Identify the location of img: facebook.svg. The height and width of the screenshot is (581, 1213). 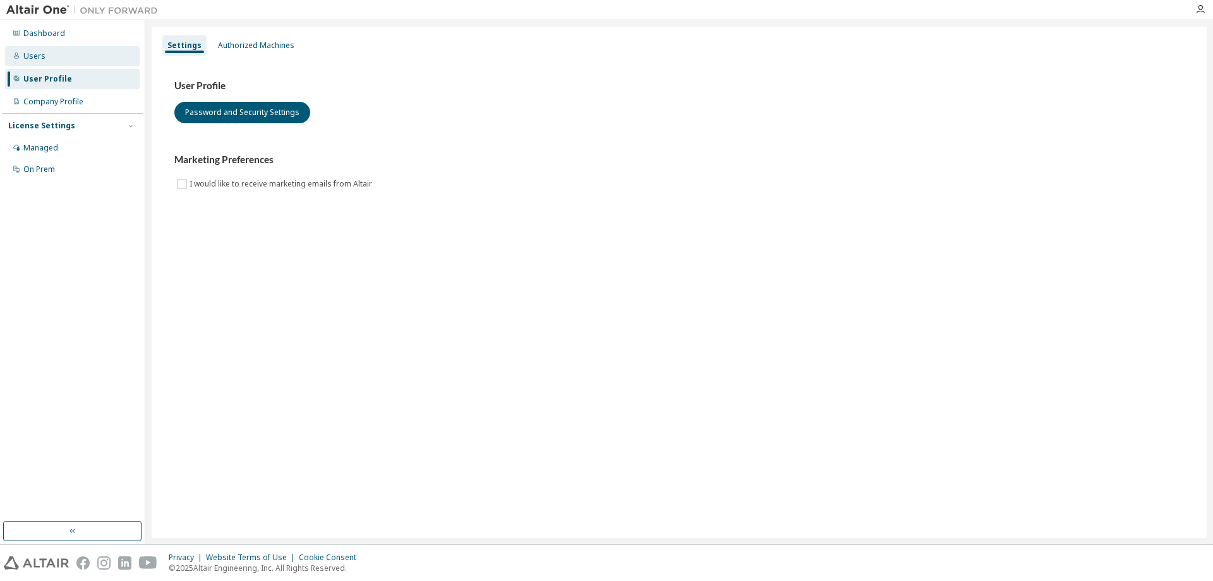
(83, 562).